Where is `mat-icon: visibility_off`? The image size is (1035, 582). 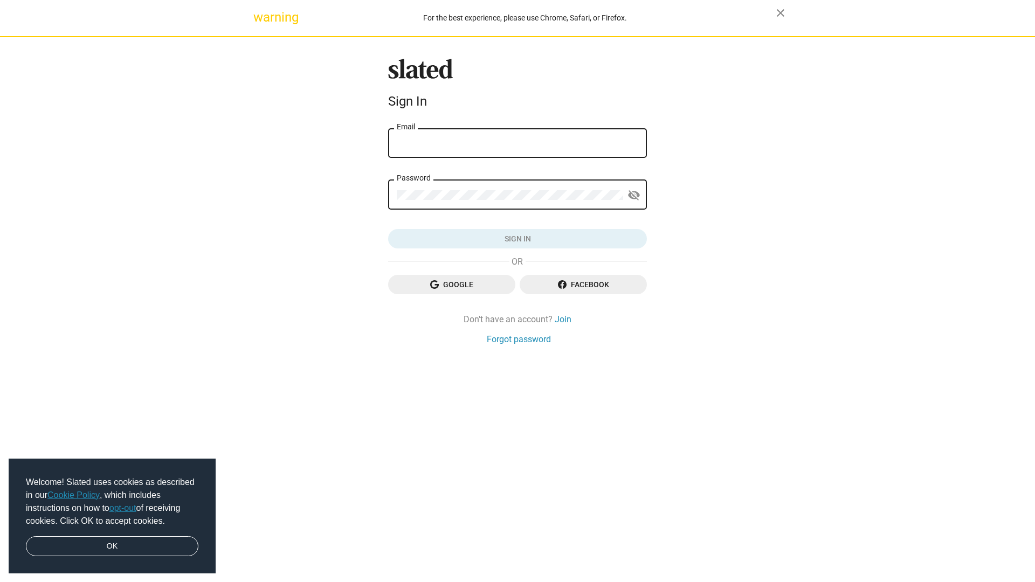 mat-icon: visibility_off is located at coordinates (634, 195).